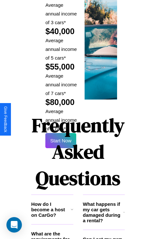  What do you see at coordinates (5, 119) in the screenshot?
I see `div: Give Feedback` at bounding box center [5, 119].